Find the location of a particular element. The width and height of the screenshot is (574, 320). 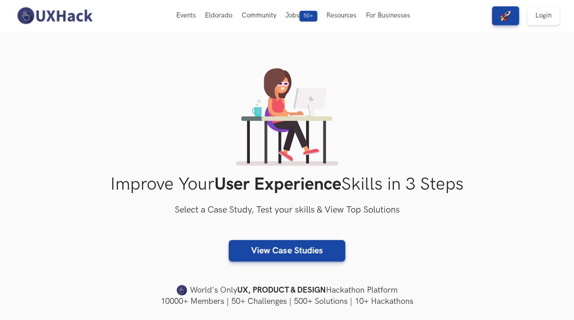

img: rocket is located at coordinates (505, 16).